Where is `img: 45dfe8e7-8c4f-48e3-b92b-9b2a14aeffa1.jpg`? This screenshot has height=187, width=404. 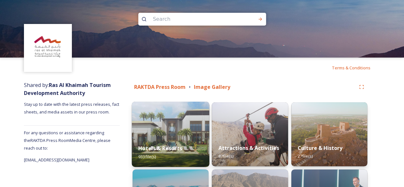
img: 45dfe8e7-8c4f-48e3-b92b-9b2a14aeffa1.jpg is located at coordinates (329, 134).